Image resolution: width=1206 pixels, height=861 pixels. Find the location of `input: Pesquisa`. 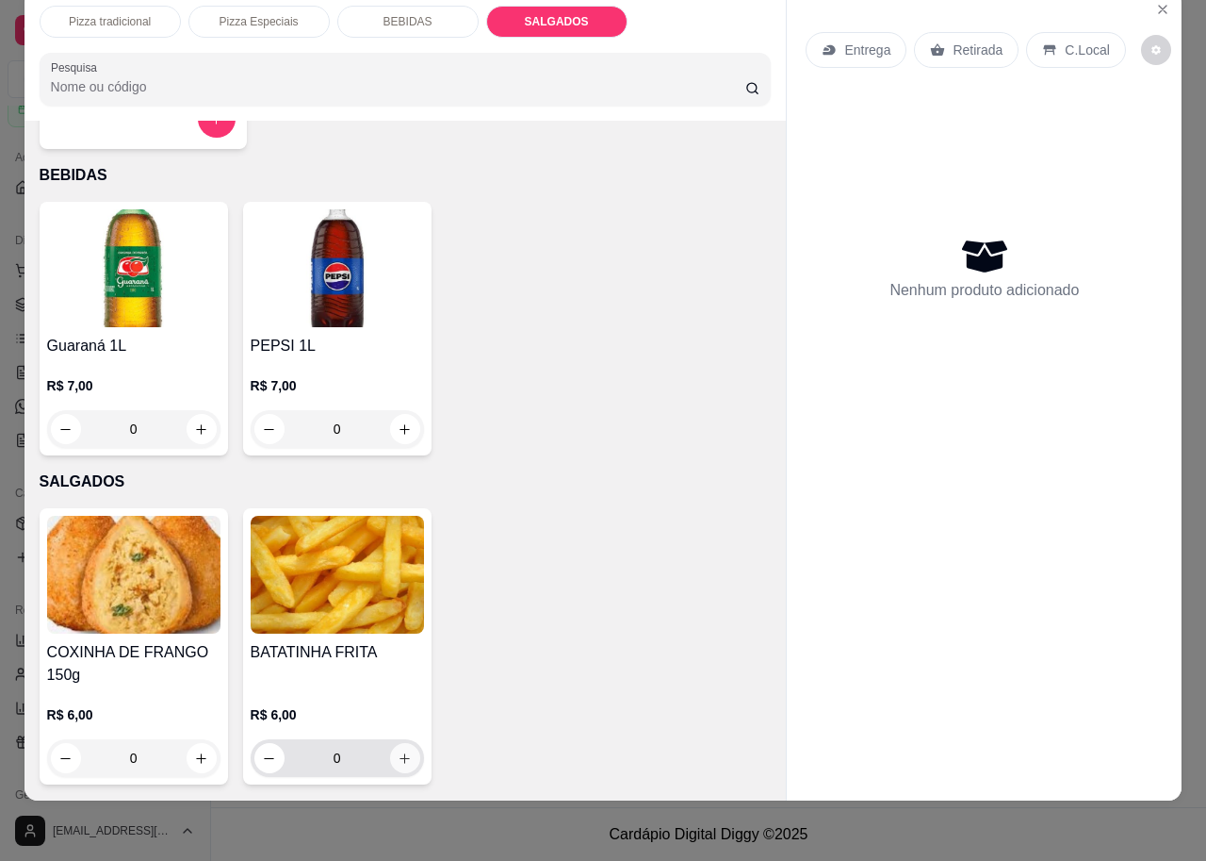

input: Pesquisa is located at coordinates (398, 87).